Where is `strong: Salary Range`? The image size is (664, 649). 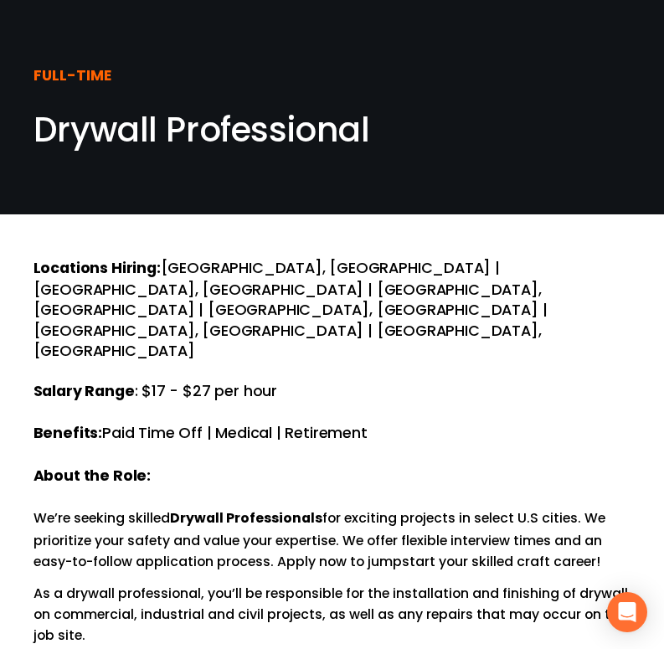 strong: Salary Range is located at coordinates (84, 392).